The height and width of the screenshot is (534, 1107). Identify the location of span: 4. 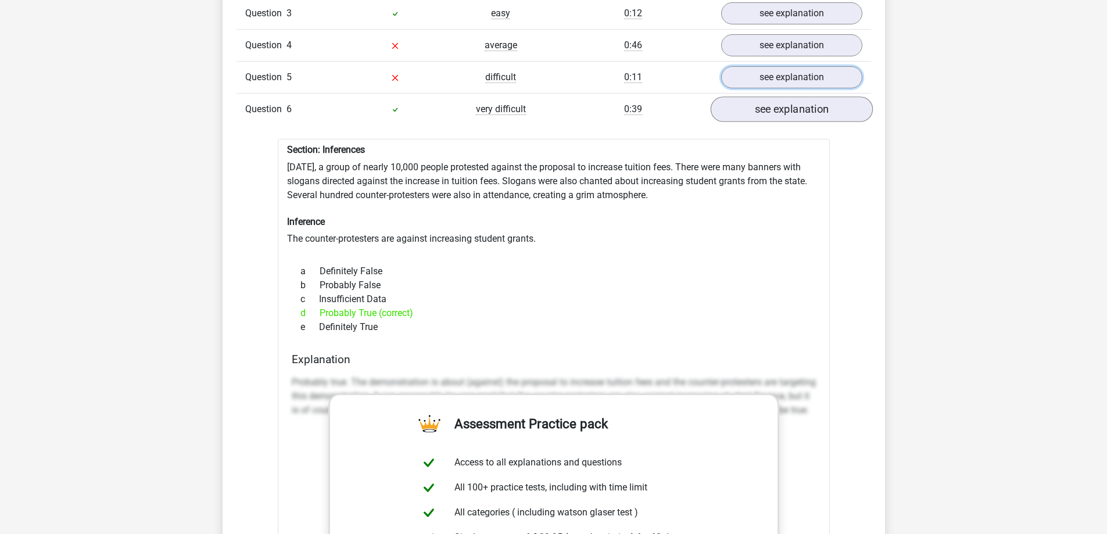
(289, 45).